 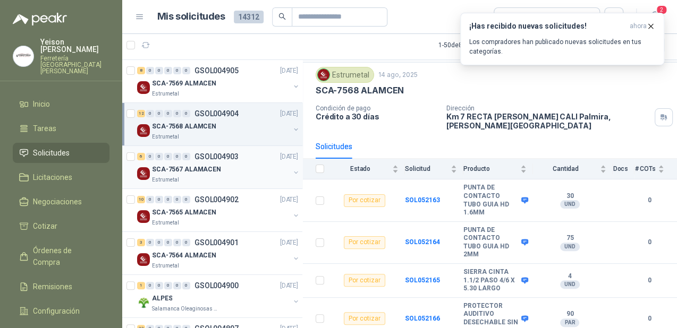 I want to click on span: Cotizar, so click(x=45, y=226).